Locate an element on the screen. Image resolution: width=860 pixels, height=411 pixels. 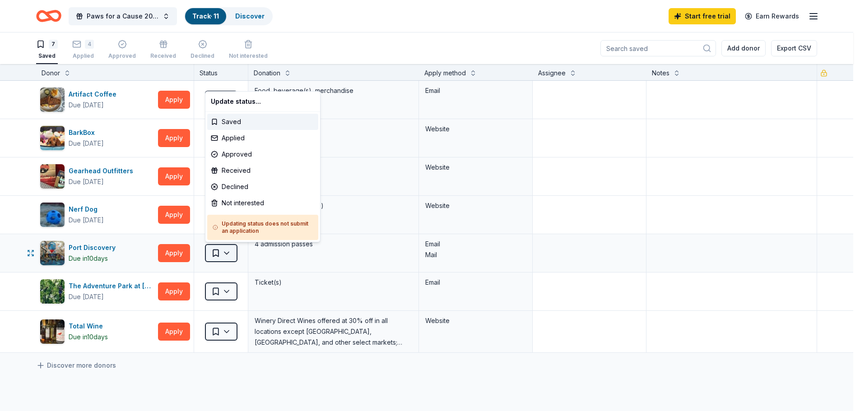
div: Not interested is located at coordinates (263, 203).